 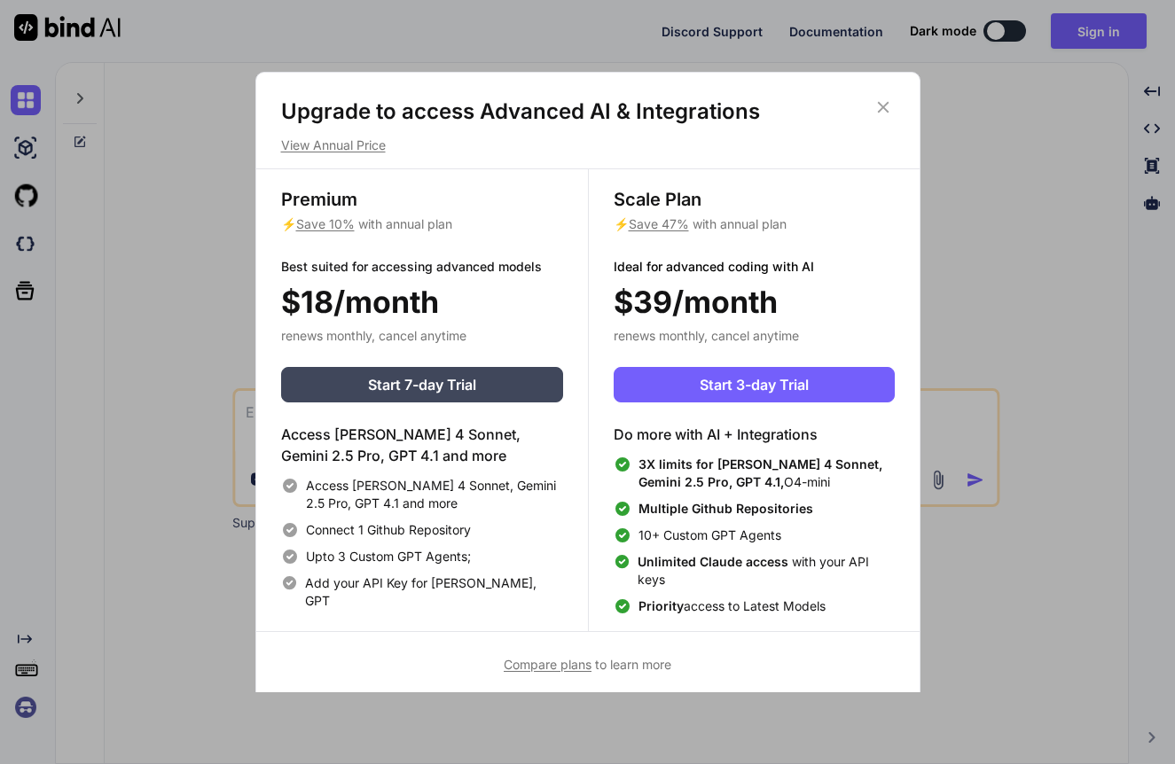 What do you see at coordinates (588, 145) in the screenshot?
I see `p: View Annual Price` at bounding box center [588, 145].